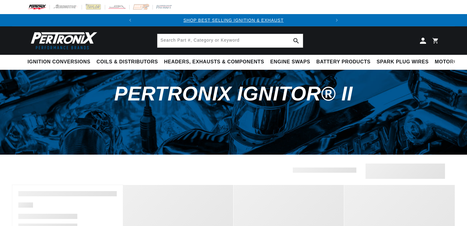 This screenshot has height=226, width=467. I want to click on summary: Spark Plug Wires, so click(403, 62).